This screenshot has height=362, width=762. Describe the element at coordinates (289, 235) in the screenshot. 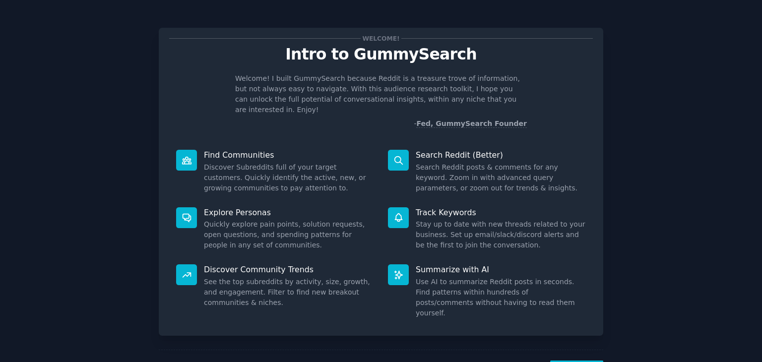

I see `dd: Quickly explore pain points, solution requests, open questions, and spending patterns for people ...` at that location.